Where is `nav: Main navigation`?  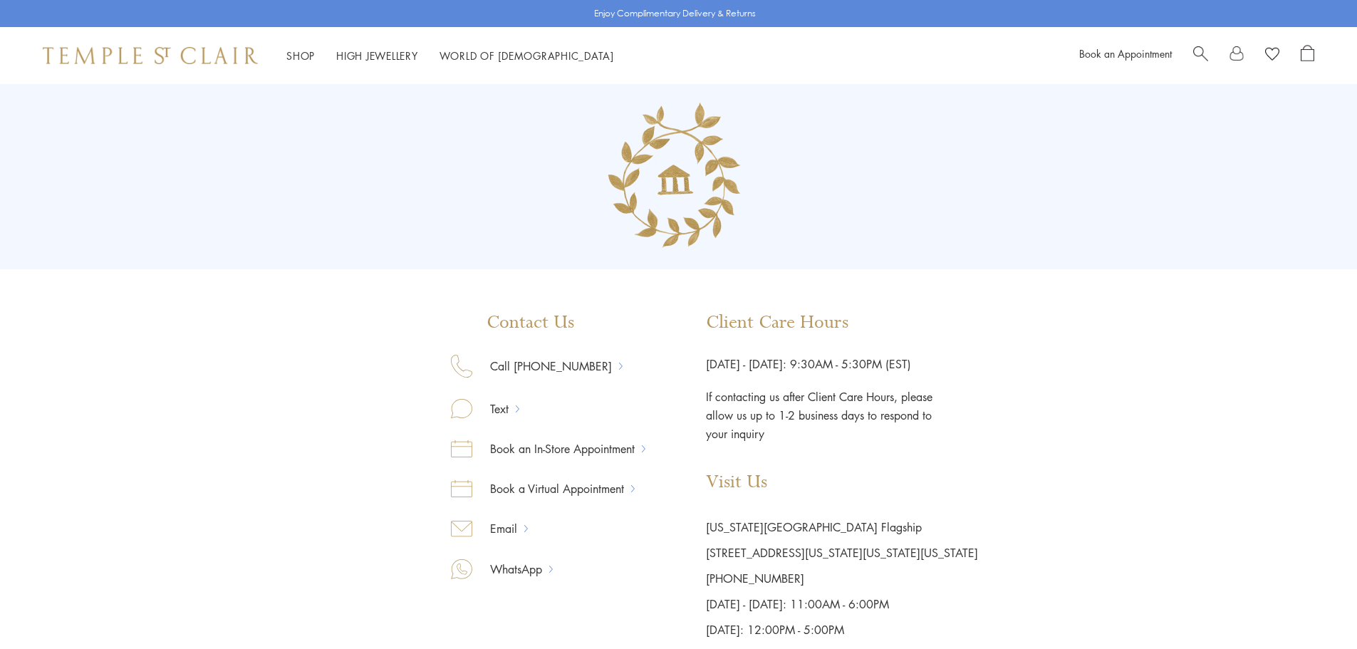
nav: Main navigation is located at coordinates (450, 56).